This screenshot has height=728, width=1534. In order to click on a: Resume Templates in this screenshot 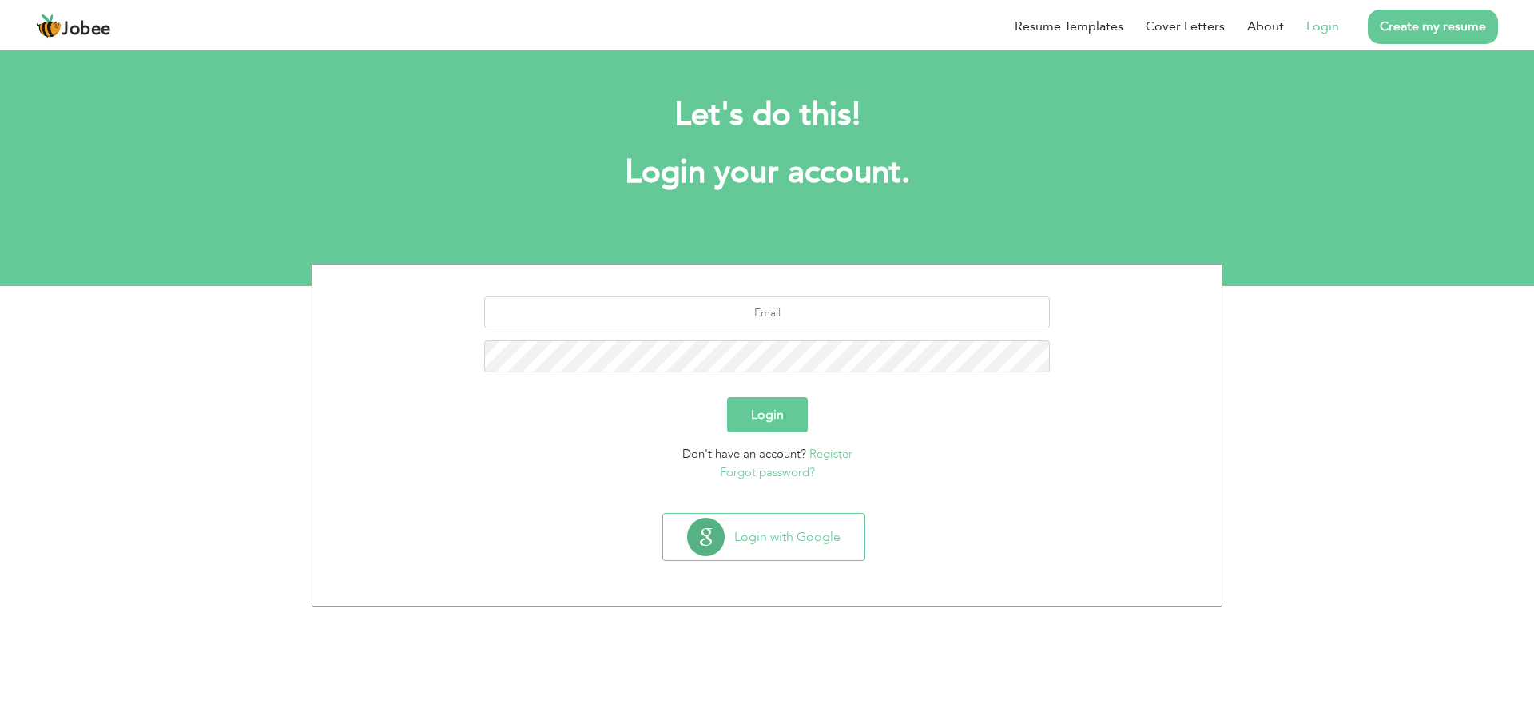, I will do `click(1069, 26)`.